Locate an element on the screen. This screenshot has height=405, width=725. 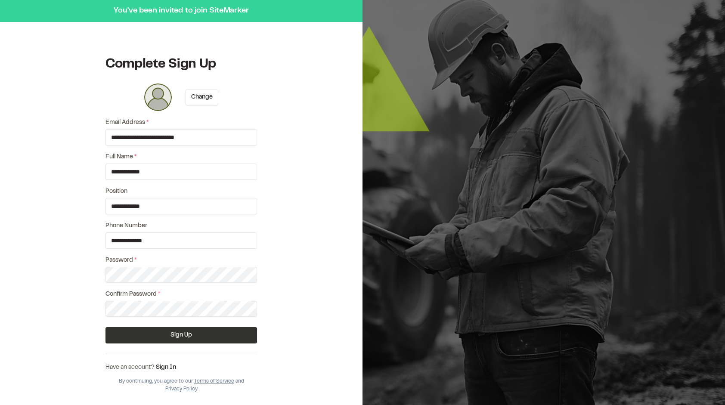
a: Sign In is located at coordinates (166, 368).